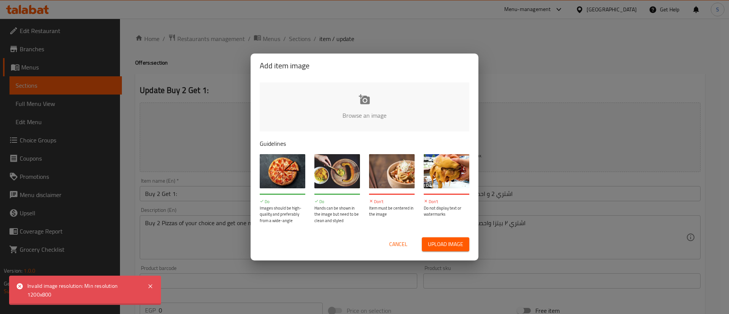  I want to click on span: Cancel, so click(398, 244).